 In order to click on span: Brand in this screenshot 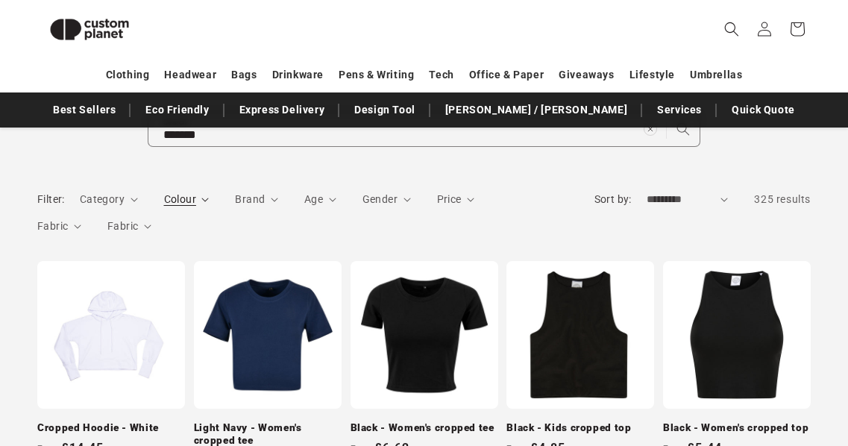, I will do `click(250, 199)`.